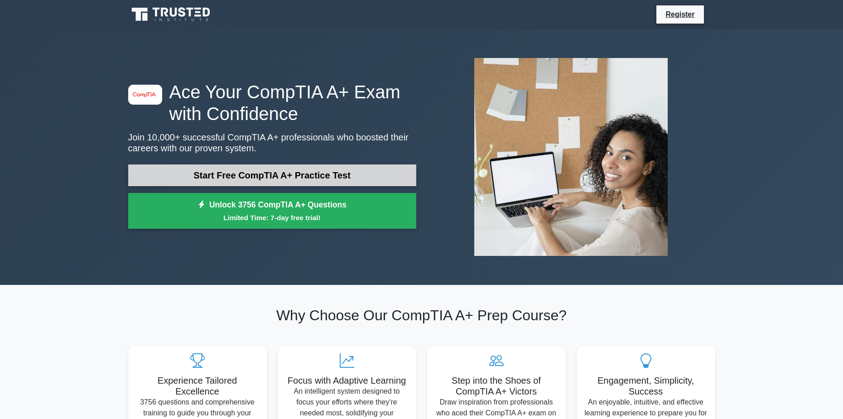  Describe the element at coordinates (347, 380) in the screenshot. I see `h5: Focus with Adaptive Learning` at that location.